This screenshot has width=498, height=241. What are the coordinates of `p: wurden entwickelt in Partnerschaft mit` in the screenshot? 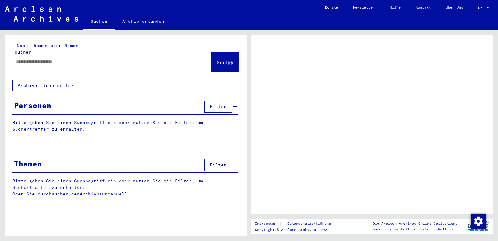 It's located at (415, 229).